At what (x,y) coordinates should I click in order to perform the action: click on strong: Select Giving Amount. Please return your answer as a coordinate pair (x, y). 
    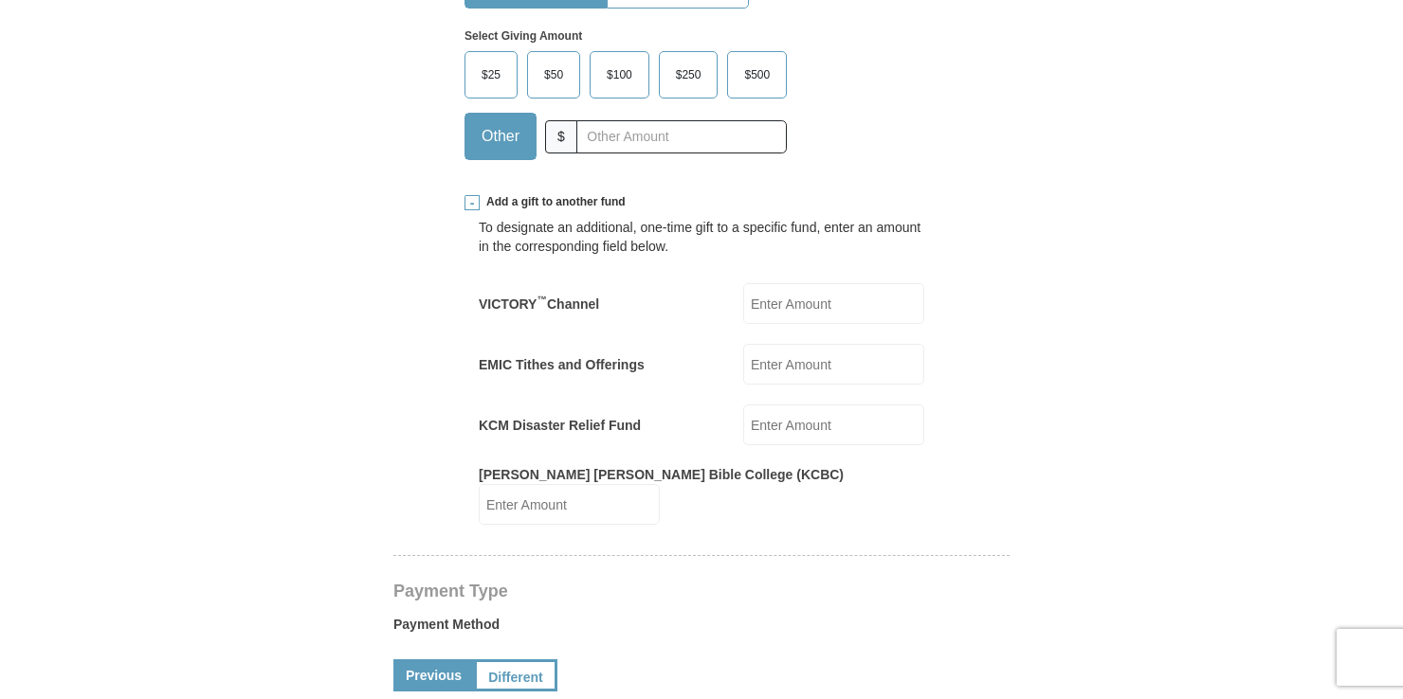
    Looking at the image, I should click on (523, 36).